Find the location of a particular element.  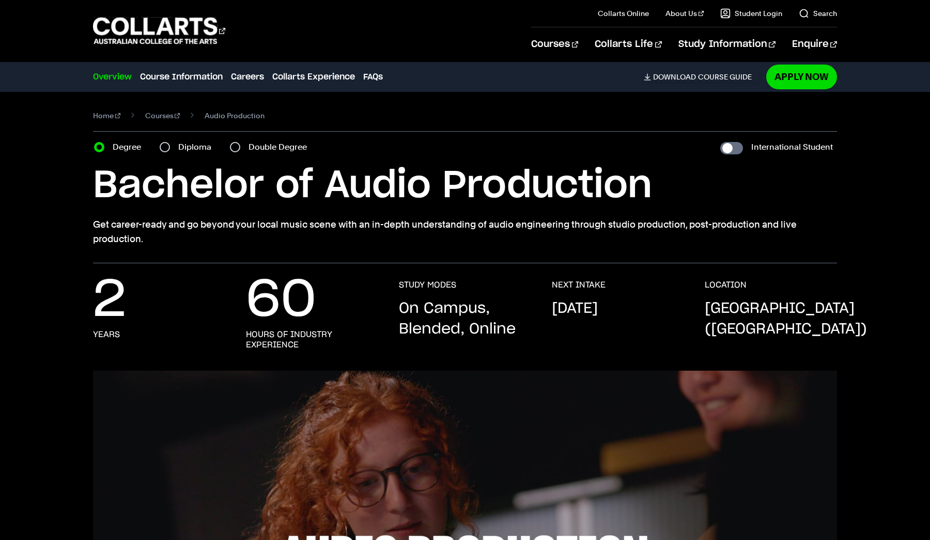

h3: Years is located at coordinates (106, 335).